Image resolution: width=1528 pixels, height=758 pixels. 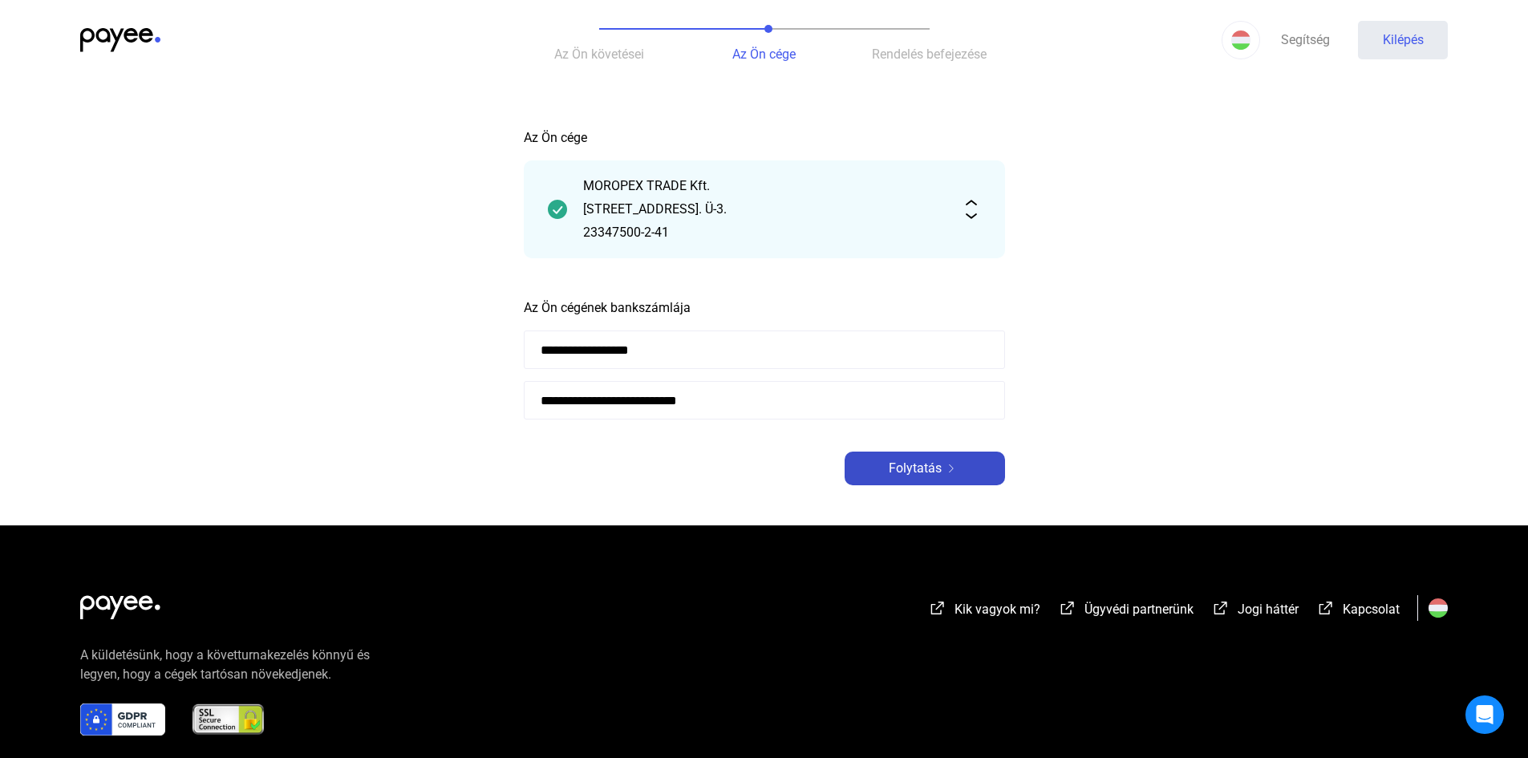 I want to click on img: ssl, so click(x=228, y=719).